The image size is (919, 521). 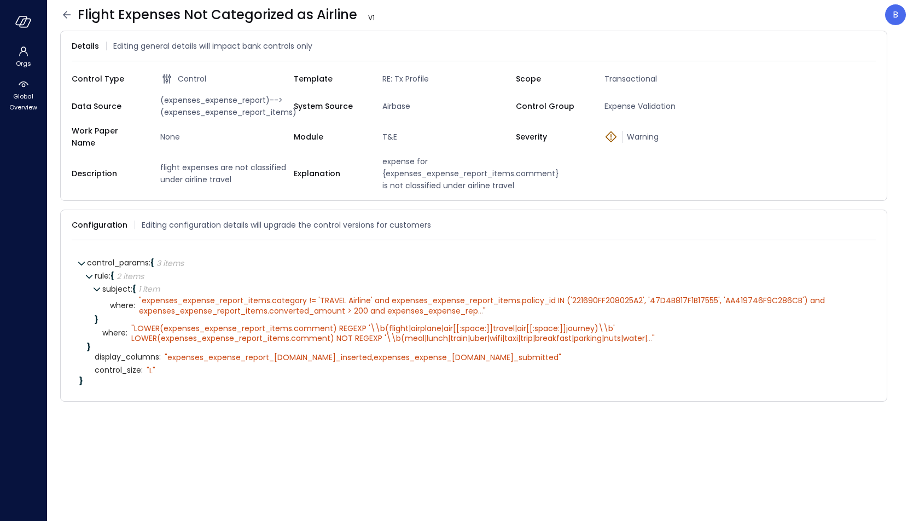 What do you see at coordinates (128, 357) in the screenshot?
I see `span: display_columns` at bounding box center [128, 357].